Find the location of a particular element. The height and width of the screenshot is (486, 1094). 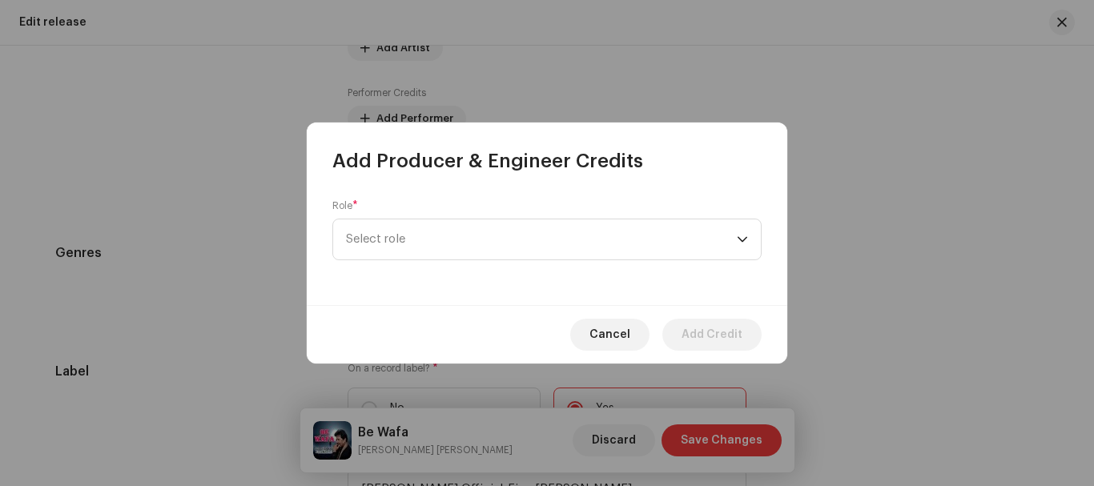

button: Add Credit is located at coordinates (712, 335).